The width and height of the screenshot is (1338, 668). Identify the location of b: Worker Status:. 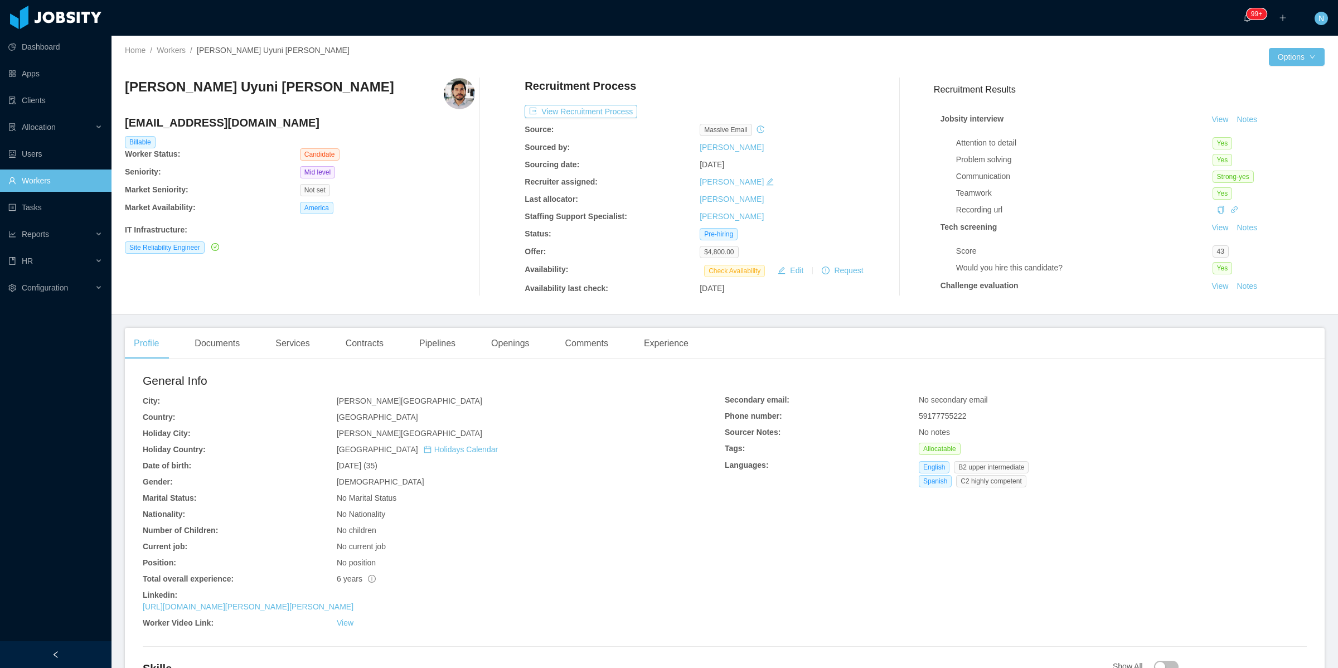
(152, 154).